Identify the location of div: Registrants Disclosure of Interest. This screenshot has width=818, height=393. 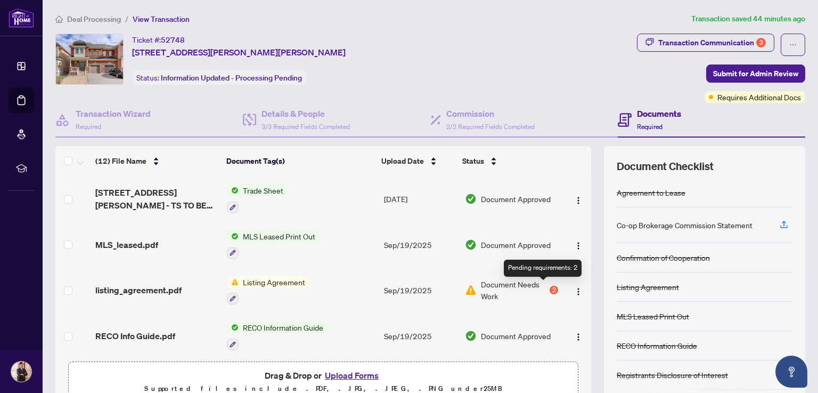
(672, 374).